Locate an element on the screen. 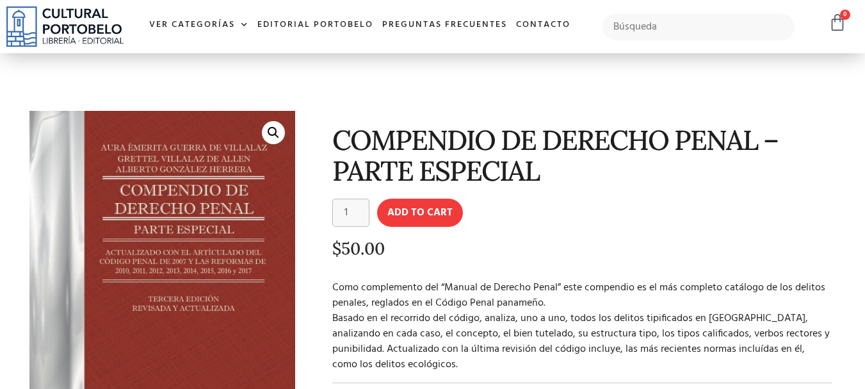  a: Preguntas frecuentes is located at coordinates (445, 25).